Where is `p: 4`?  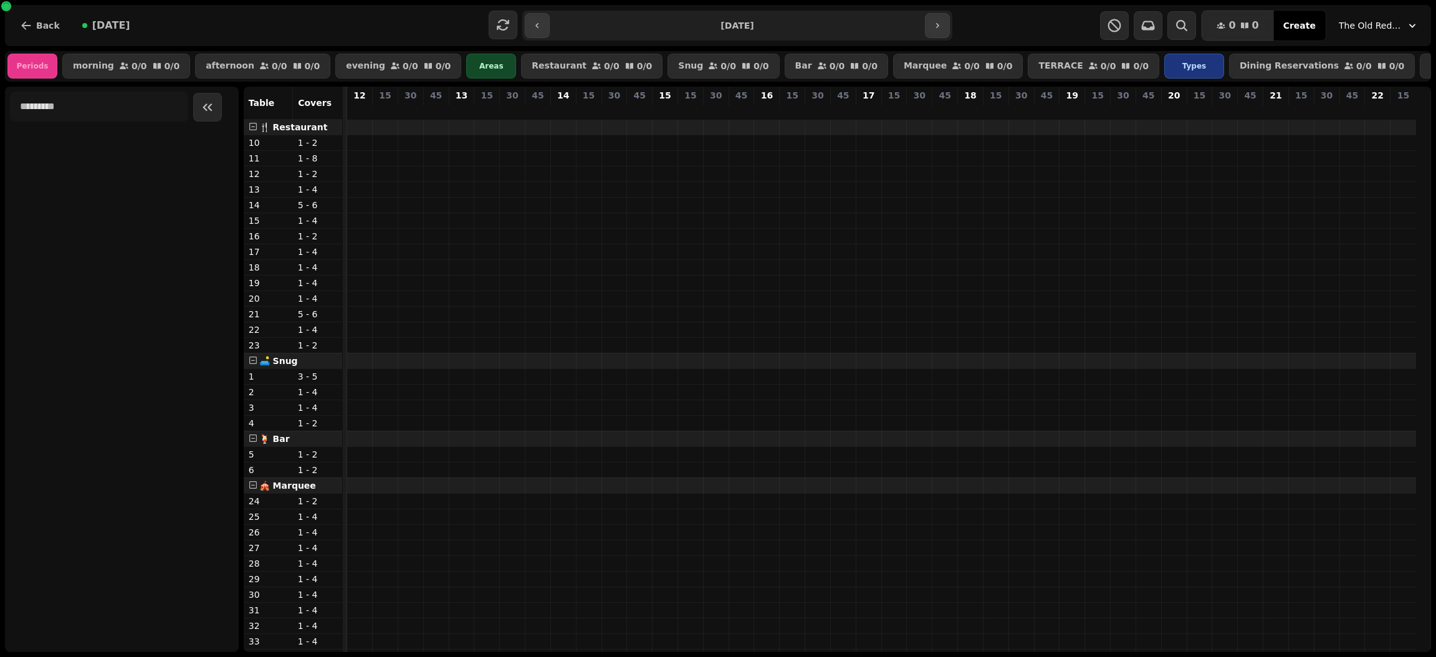 p: 4 is located at coordinates (268, 423).